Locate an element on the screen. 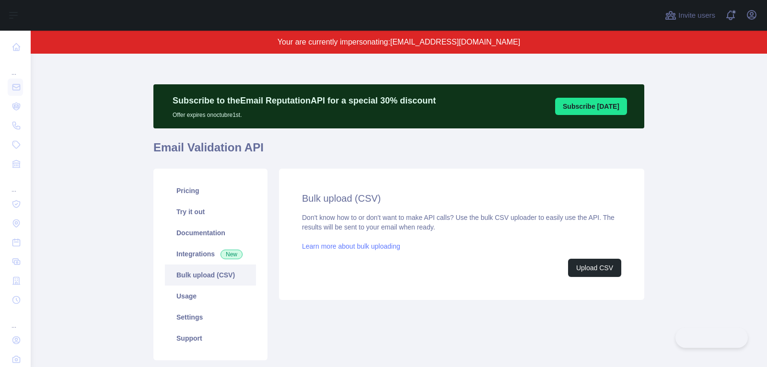  a: Integrations New is located at coordinates (210, 254).